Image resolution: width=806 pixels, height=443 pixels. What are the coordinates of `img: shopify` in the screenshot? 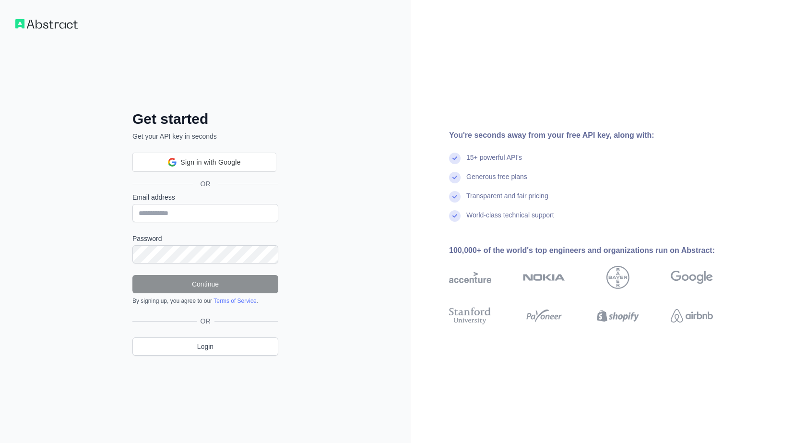 It's located at (618, 316).